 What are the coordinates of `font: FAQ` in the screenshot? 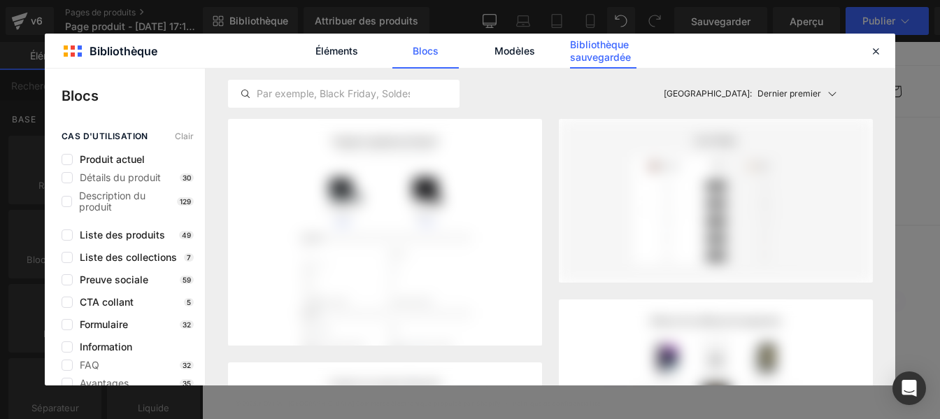 It's located at (90, 364).